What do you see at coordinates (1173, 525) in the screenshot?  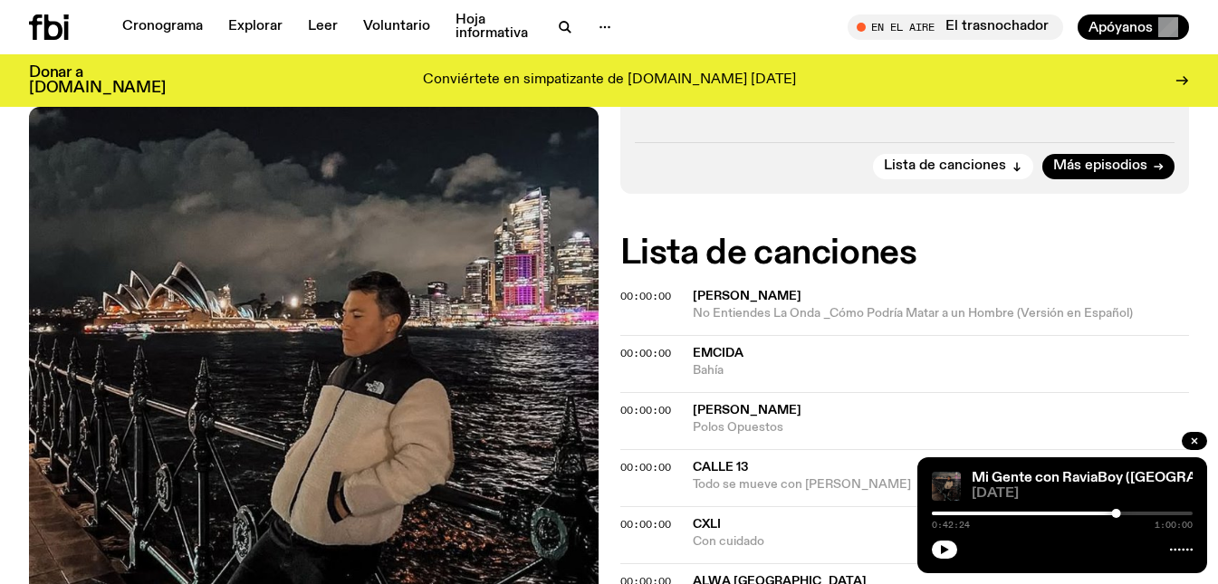 I see `font: 1:00:00` at bounding box center [1173, 525].